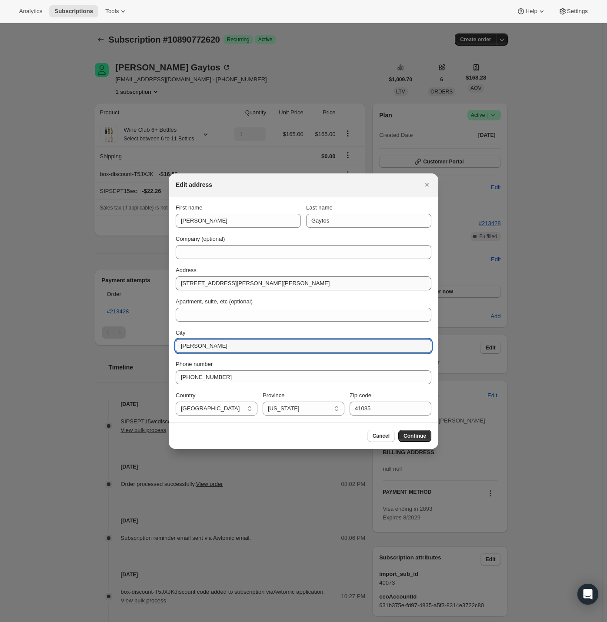  I want to click on button: Help, so click(531, 11).